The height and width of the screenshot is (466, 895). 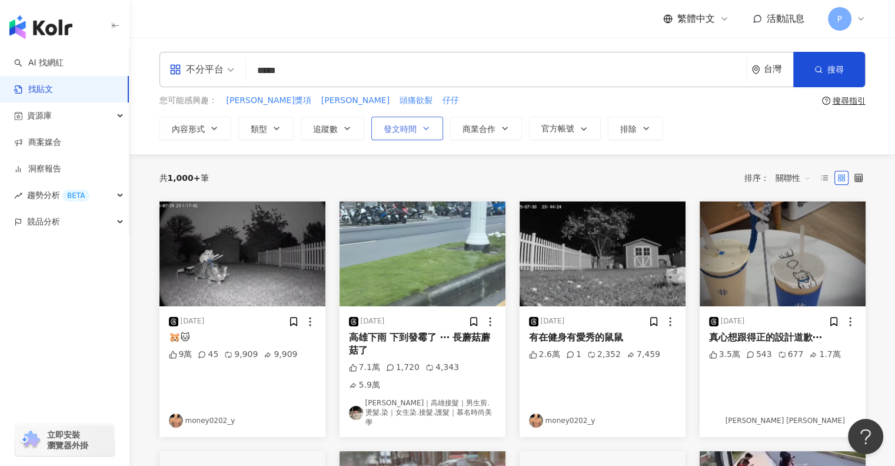 I want to click on span: 排除, so click(x=629, y=129).